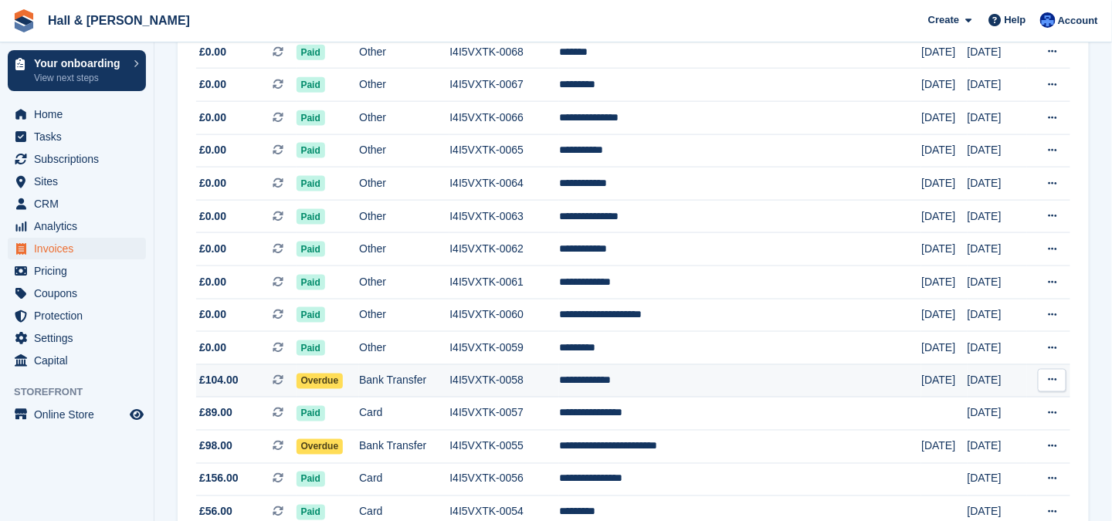 This screenshot has width=1112, height=521. I want to click on img: stora-icon-8386f47178a22dfd0bd8f6a31ec36ba5ce8667c1dd55bd0f319d3a0aa187defe.svg, so click(24, 21).